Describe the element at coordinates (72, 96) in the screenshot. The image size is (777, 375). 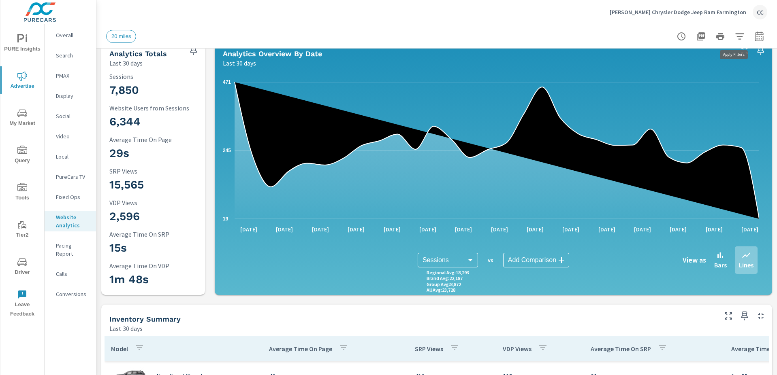
I see `p: Display` at that location.